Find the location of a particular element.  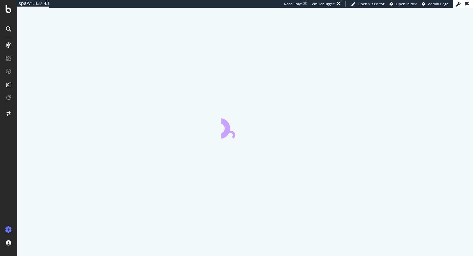

div: animation is located at coordinates (245, 127).